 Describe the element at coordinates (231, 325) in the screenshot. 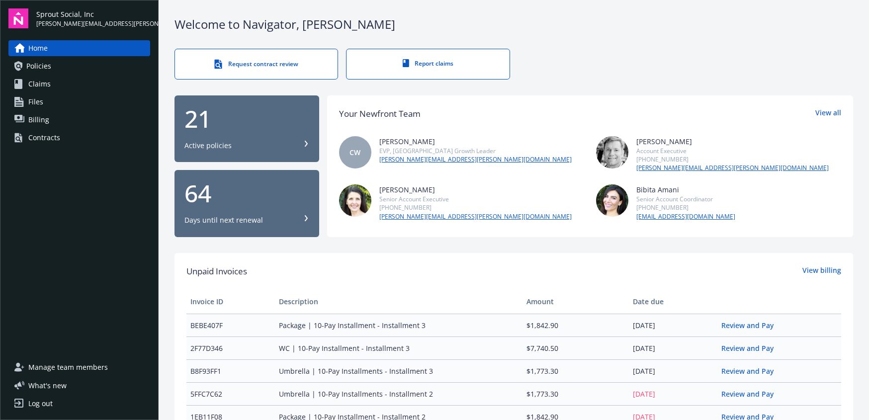

I see `td: BEBE407F` at that location.